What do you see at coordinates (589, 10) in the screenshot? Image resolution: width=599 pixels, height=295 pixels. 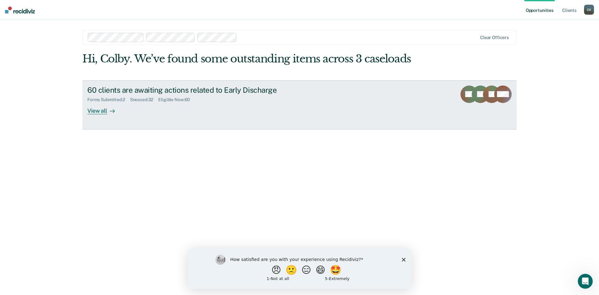 I see `button: CK` at bounding box center [589, 10].